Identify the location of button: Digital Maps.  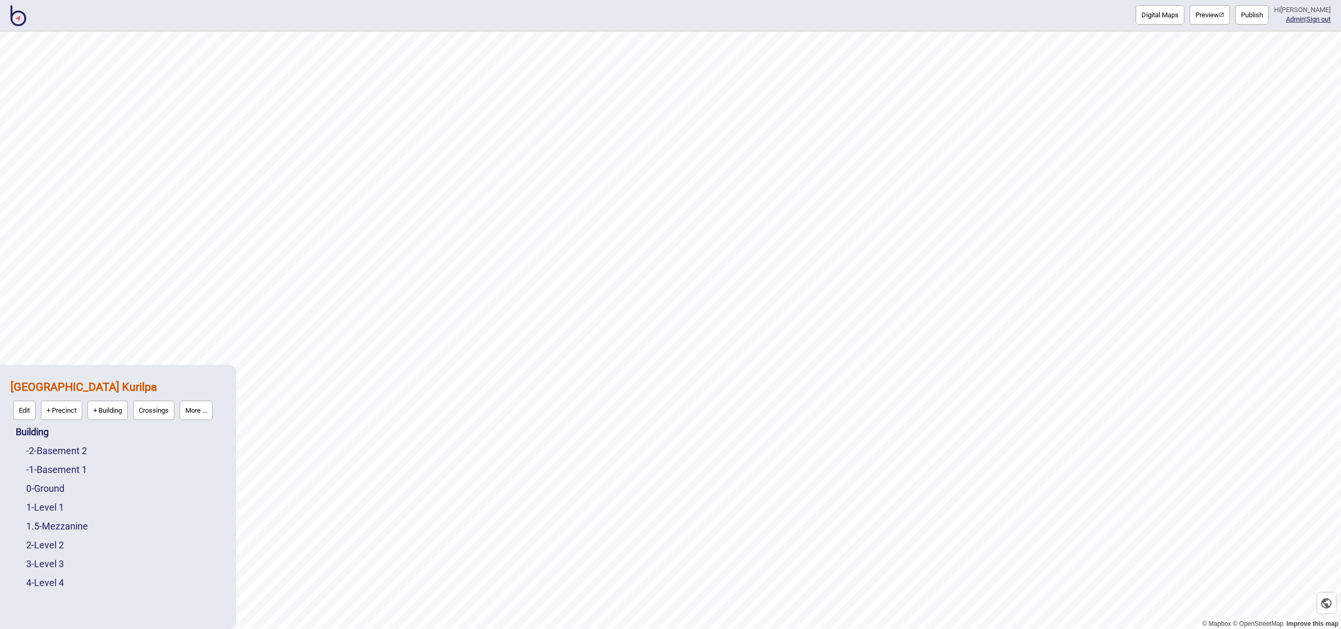
(1160, 15).